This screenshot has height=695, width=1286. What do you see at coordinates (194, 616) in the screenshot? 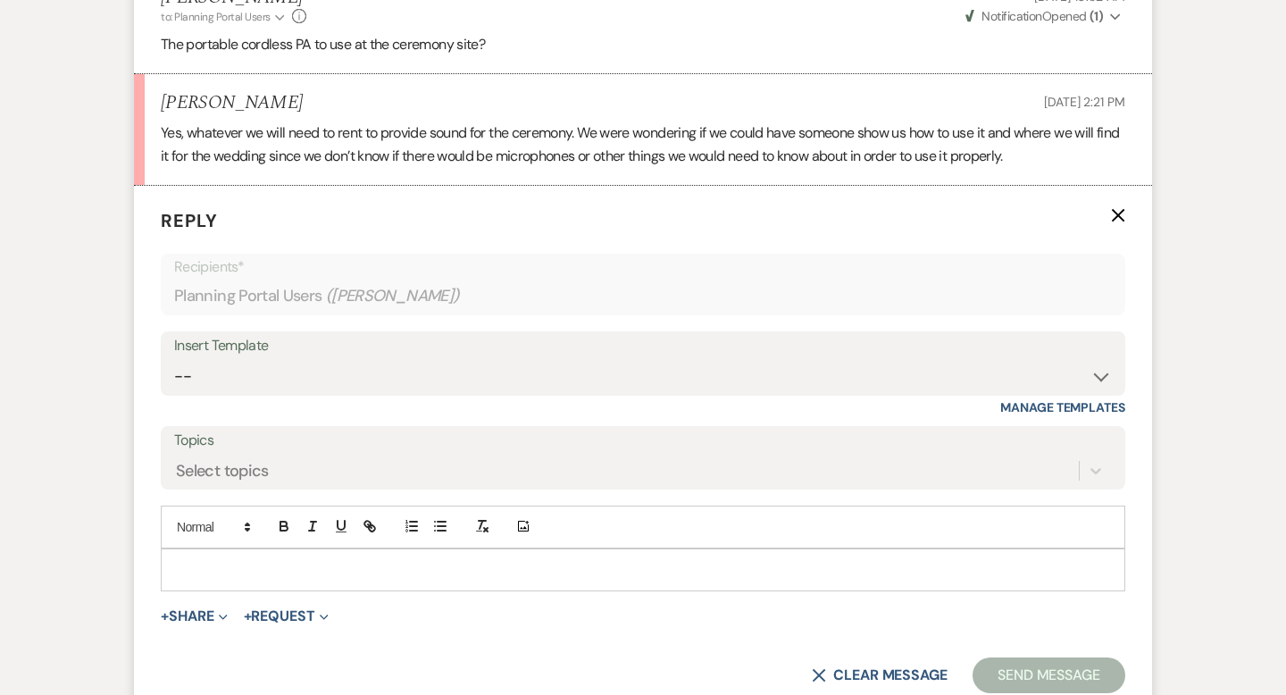
I see `button: Share` at bounding box center [194, 616].